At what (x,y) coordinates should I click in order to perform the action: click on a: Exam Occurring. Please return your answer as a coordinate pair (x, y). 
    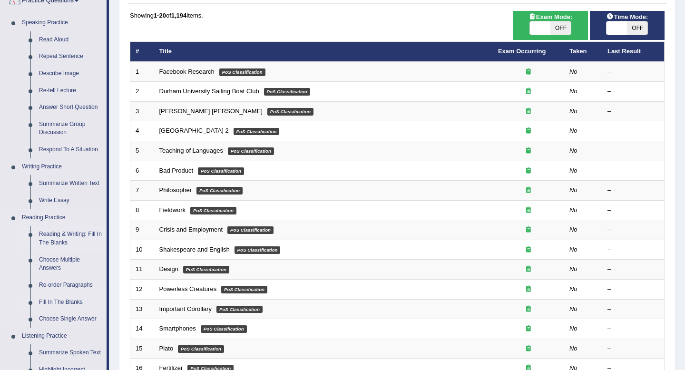
    Looking at the image, I should click on (521, 51).